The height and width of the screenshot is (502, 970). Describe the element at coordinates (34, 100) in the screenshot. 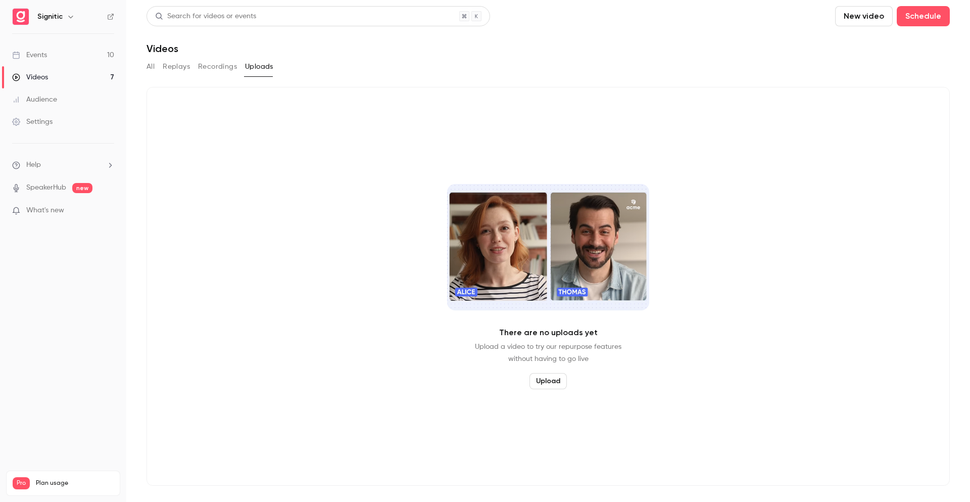

I see `div: Audience` at that location.